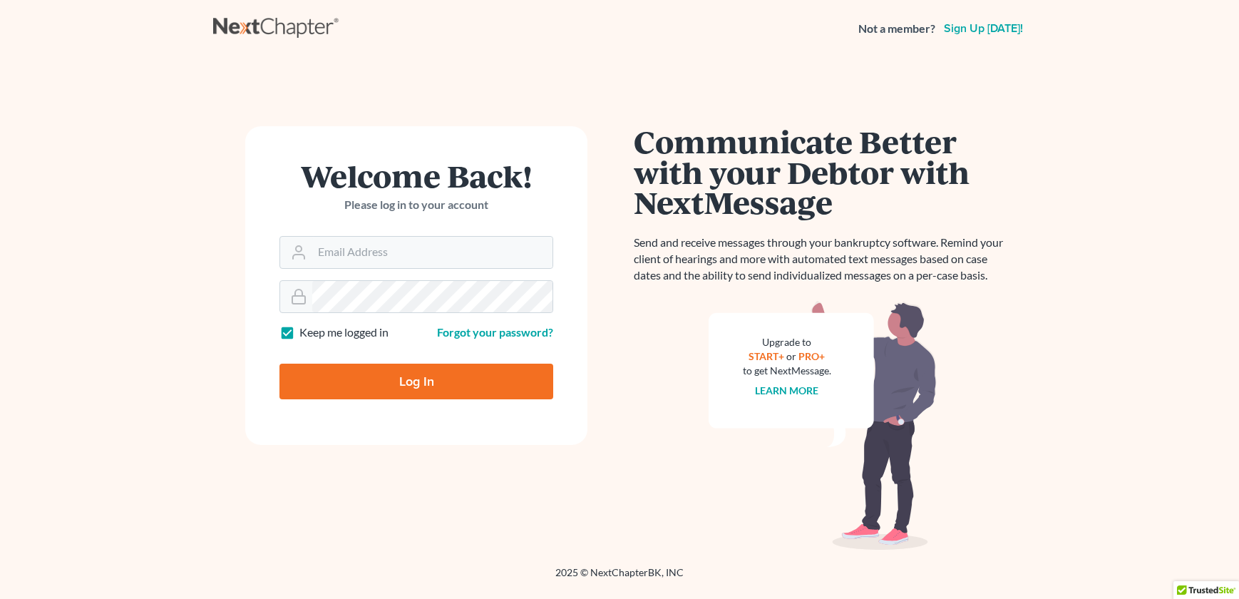 The width and height of the screenshot is (1239, 599). What do you see at coordinates (792, 356) in the screenshot?
I see `span: or` at bounding box center [792, 356].